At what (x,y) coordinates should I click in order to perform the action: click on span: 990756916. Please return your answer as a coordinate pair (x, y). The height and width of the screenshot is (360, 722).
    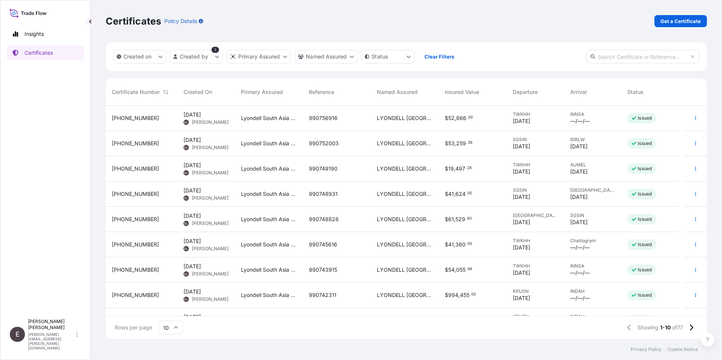
    Looking at the image, I should click on (323, 118).